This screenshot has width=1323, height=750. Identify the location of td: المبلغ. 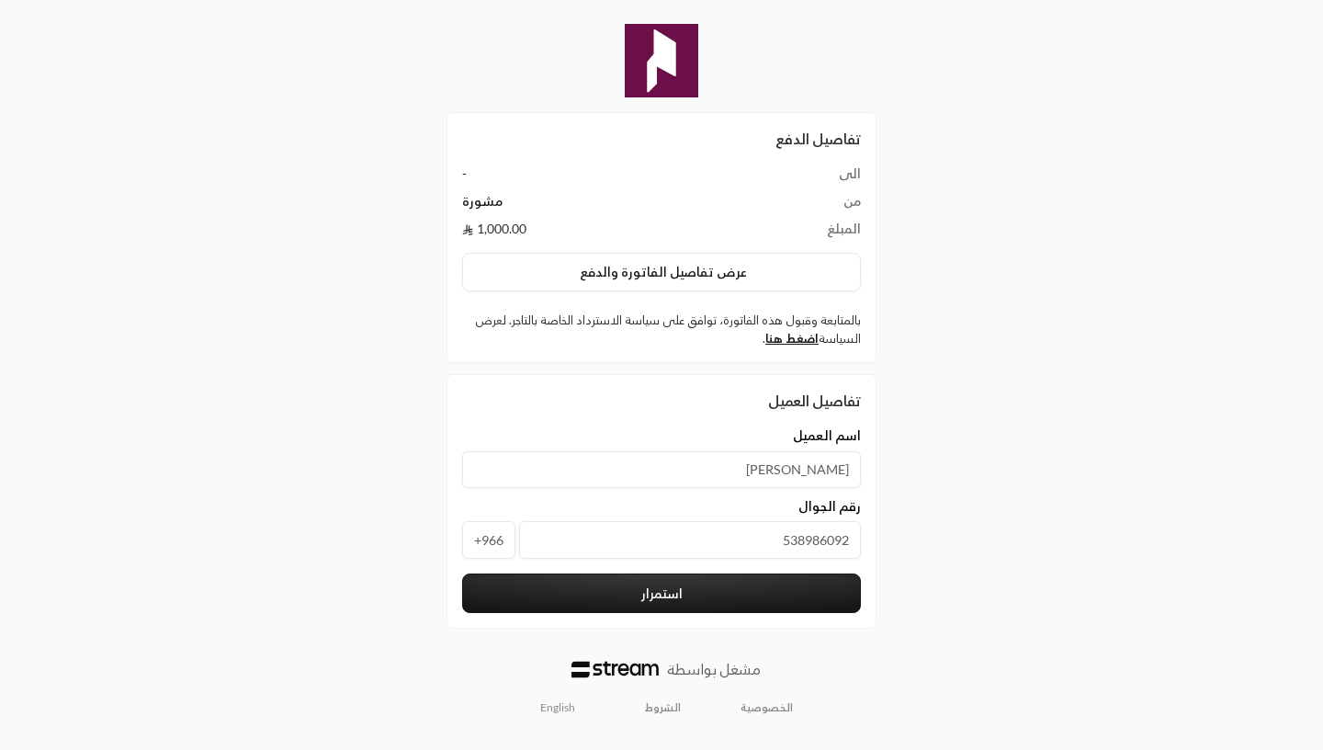
(791, 229).